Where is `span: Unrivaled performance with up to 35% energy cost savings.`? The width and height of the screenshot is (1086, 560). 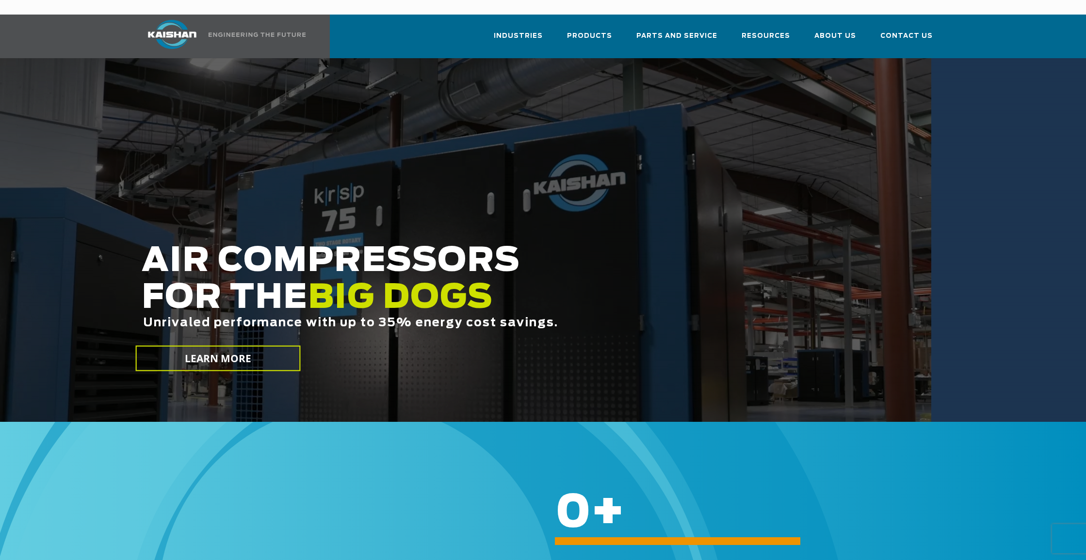
span: Unrivaled performance with up to 35% energy cost savings. is located at coordinates (351, 323).